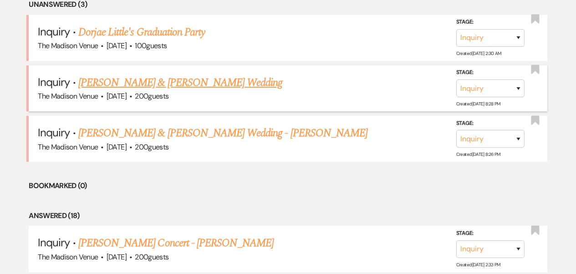 Image resolution: width=576 pixels, height=274 pixels. I want to click on span: 100 guests, so click(151, 46).